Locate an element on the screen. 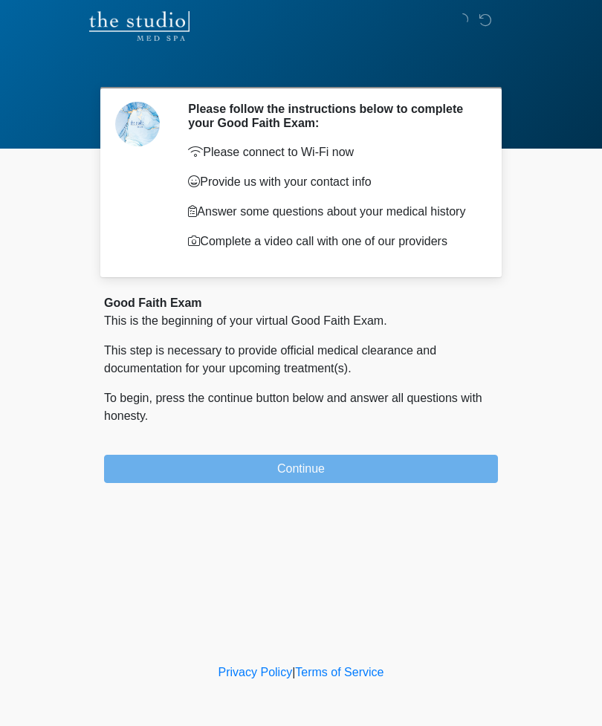 The height and width of the screenshot is (726, 602). p: This step is necessary to provide official medical clearance and documentation for your upcoming ... is located at coordinates (301, 360).